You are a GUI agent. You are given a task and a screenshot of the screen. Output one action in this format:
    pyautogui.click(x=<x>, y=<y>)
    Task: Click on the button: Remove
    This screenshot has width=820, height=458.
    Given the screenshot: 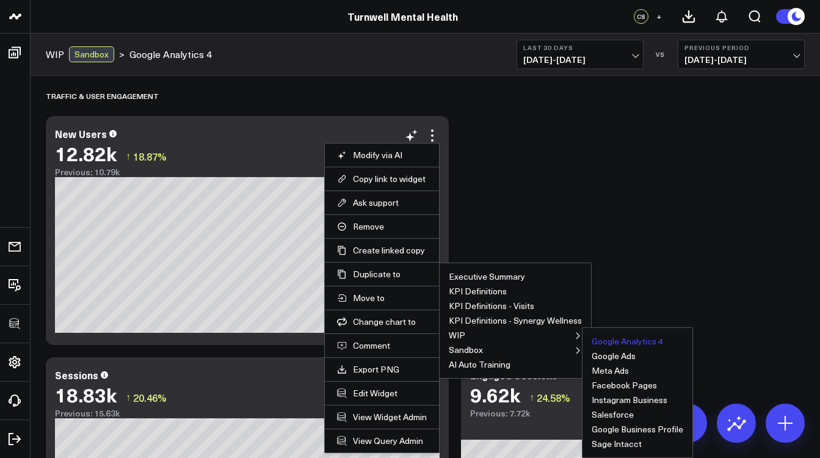 What is the action you would take?
    pyautogui.click(x=382, y=227)
    